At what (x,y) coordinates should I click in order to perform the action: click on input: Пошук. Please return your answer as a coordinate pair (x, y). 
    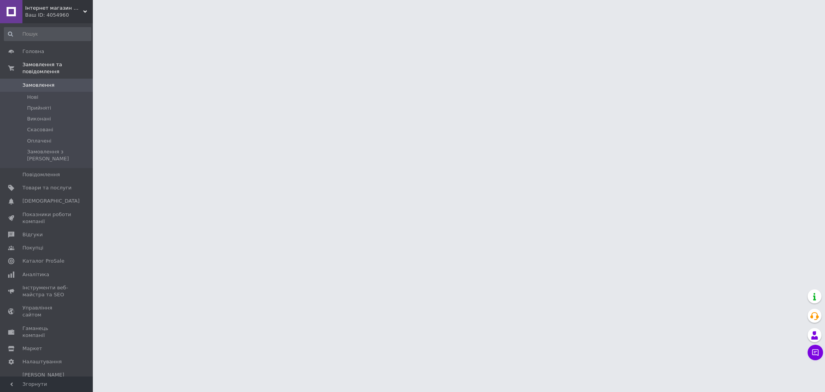
    Looking at the image, I should click on (48, 34).